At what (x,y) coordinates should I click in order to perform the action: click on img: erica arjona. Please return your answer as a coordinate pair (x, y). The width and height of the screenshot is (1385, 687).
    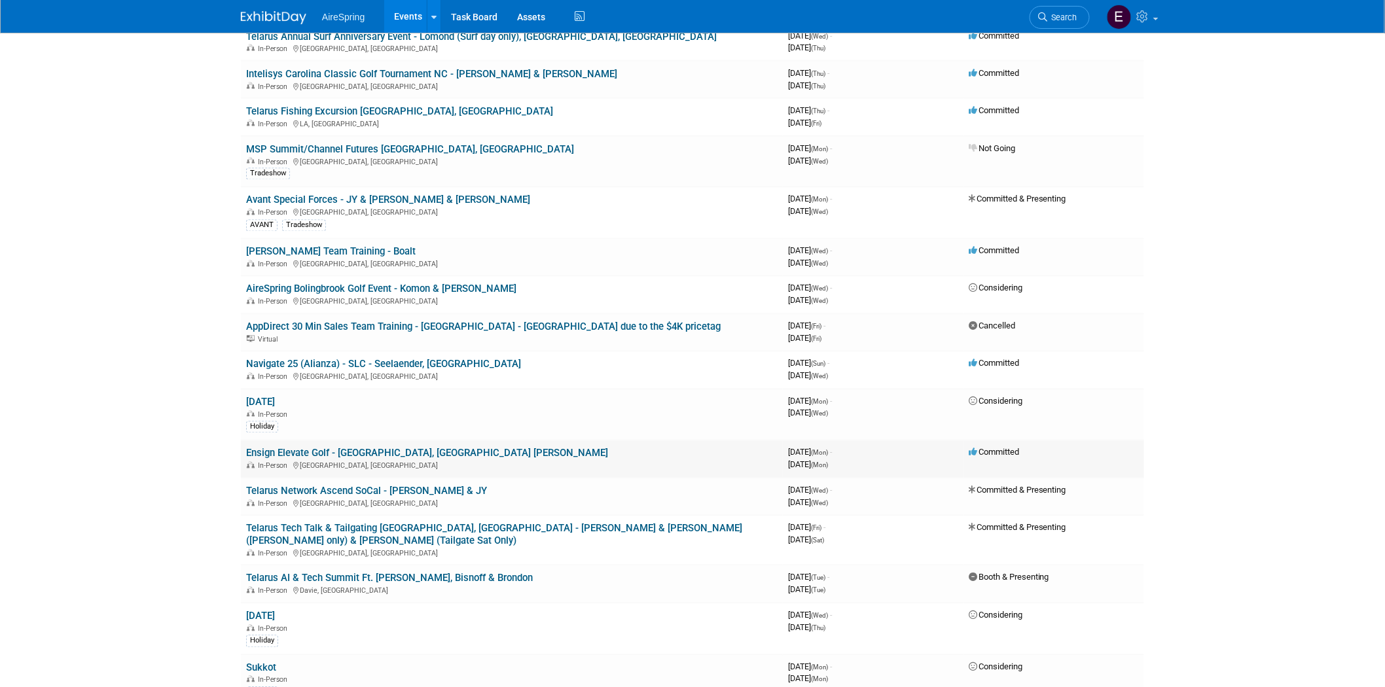
    Looking at the image, I should click on (1119, 17).